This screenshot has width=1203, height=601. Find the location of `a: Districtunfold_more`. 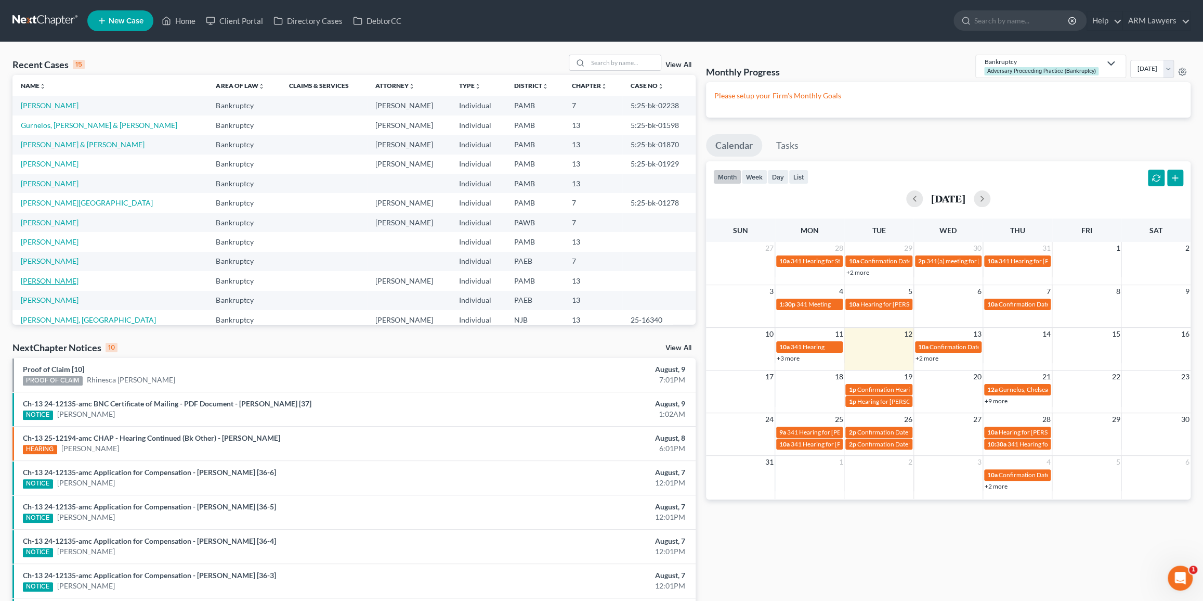

a: Districtunfold_more is located at coordinates (532, 85).